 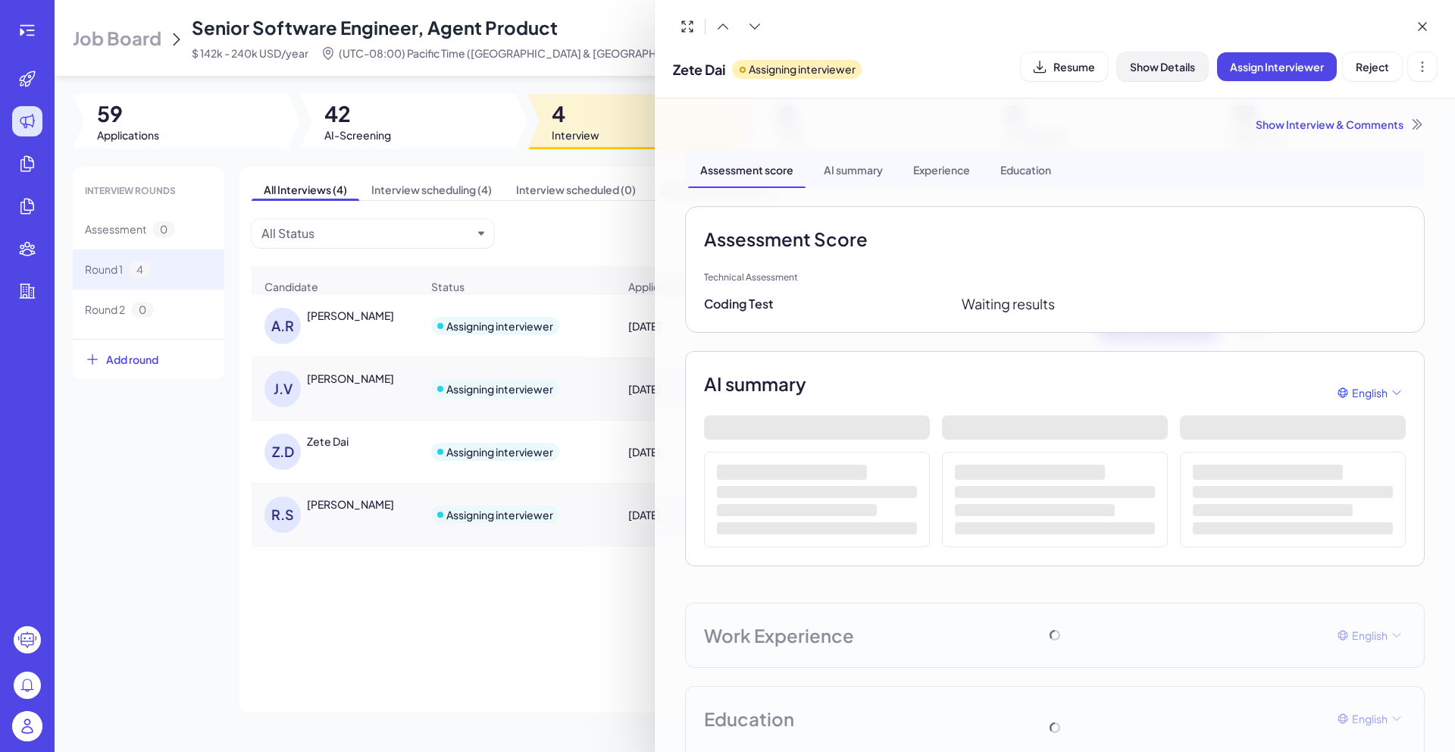 I want to click on span: English, so click(x=1369, y=392).